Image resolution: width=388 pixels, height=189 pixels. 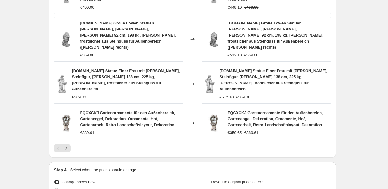 I want to click on nav: Pagination, so click(x=62, y=148).